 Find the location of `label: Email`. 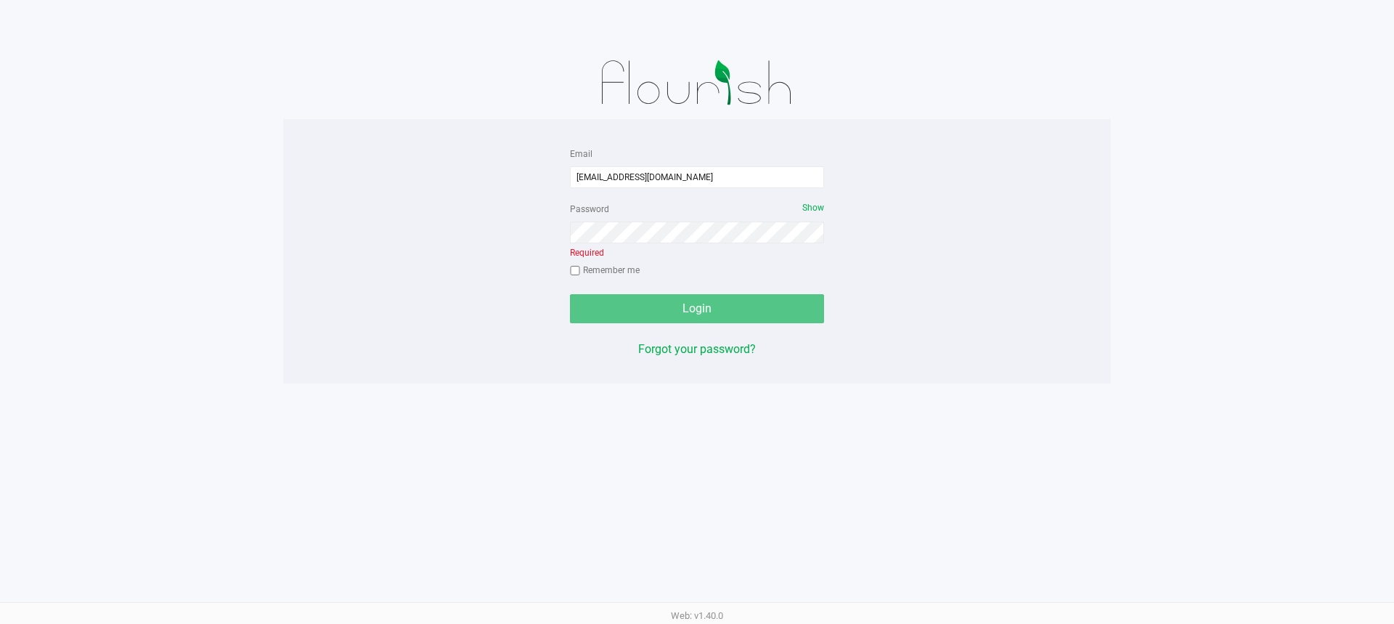

label: Email is located at coordinates (581, 154).